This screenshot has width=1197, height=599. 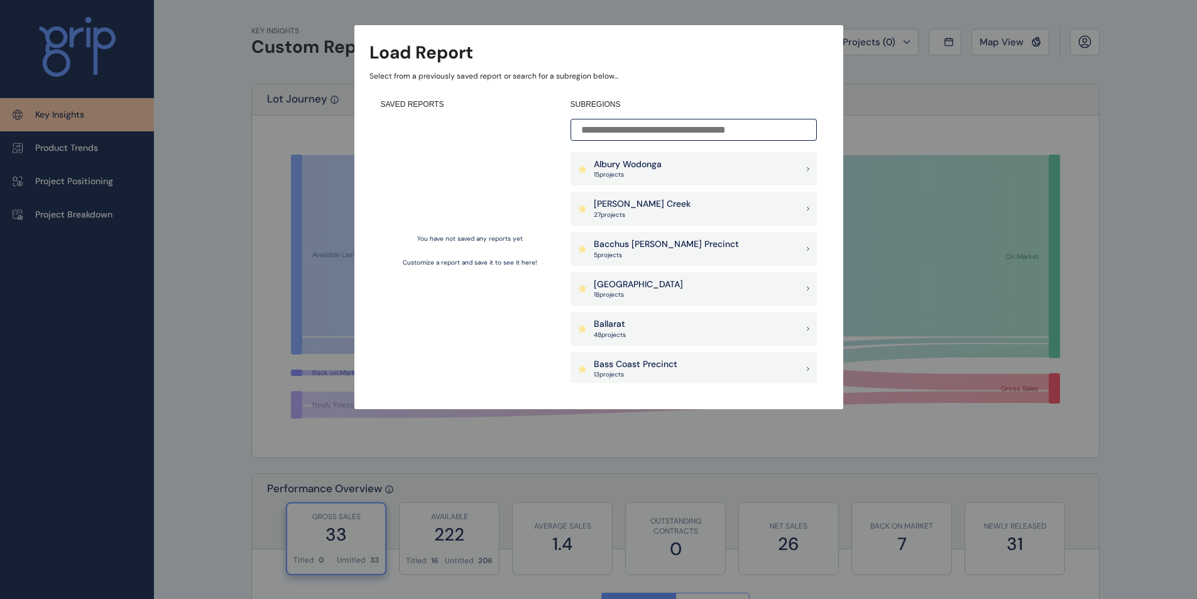 What do you see at coordinates (609, 335) in the screenshot?
I see `p: 48 project s` at bounding box center [609, 335].